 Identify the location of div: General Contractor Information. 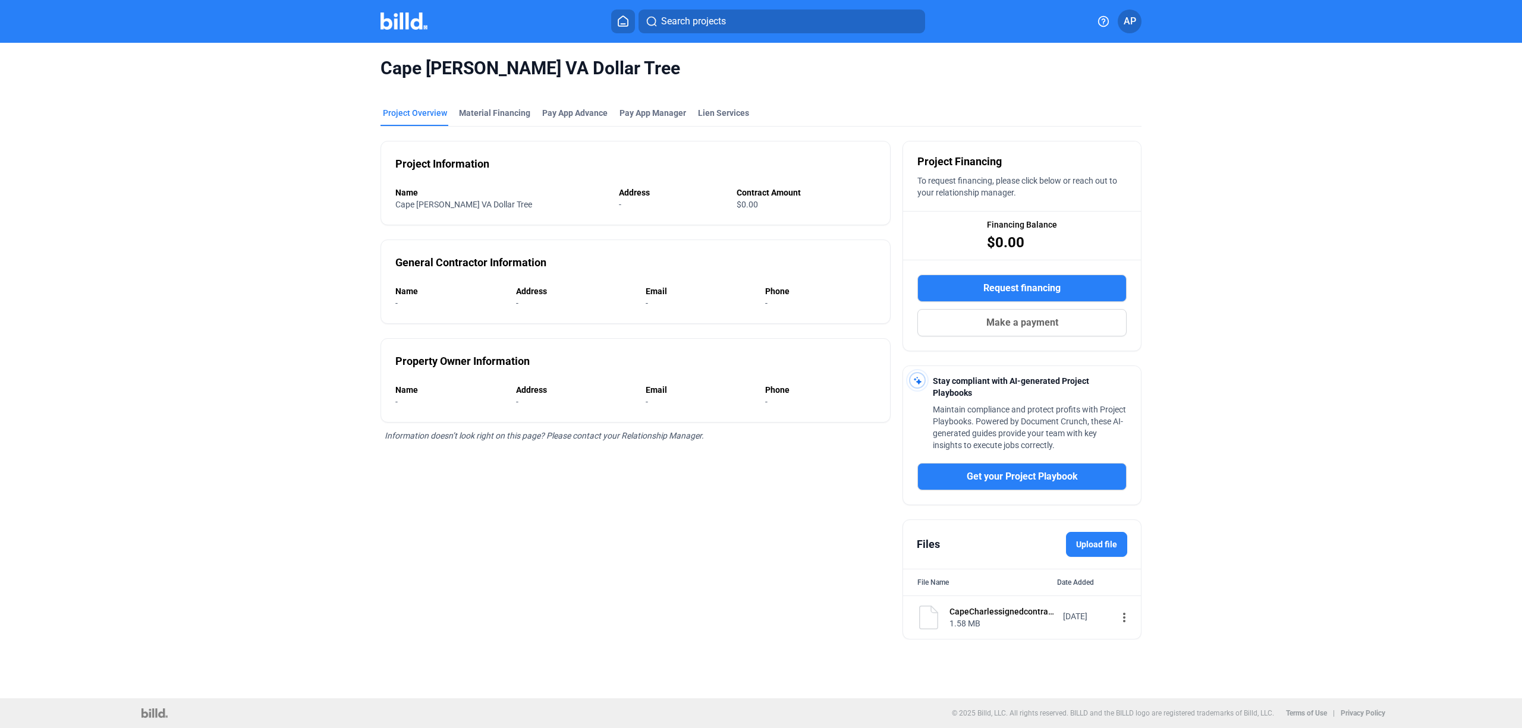
(471, 263).